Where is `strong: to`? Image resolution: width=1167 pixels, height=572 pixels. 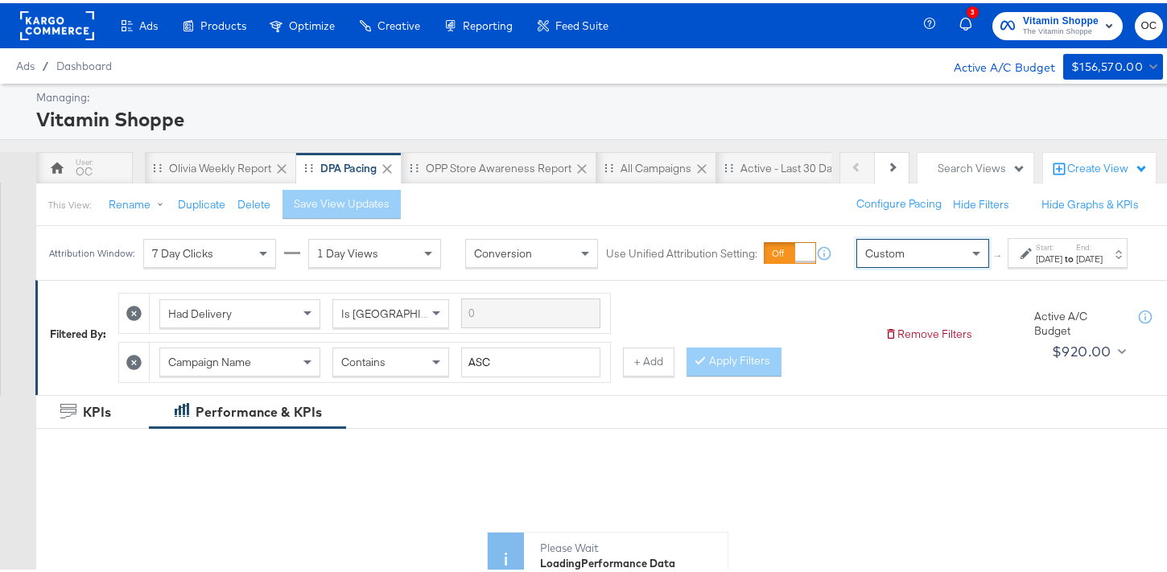
strong: to is located at coordinates (1069, 255).